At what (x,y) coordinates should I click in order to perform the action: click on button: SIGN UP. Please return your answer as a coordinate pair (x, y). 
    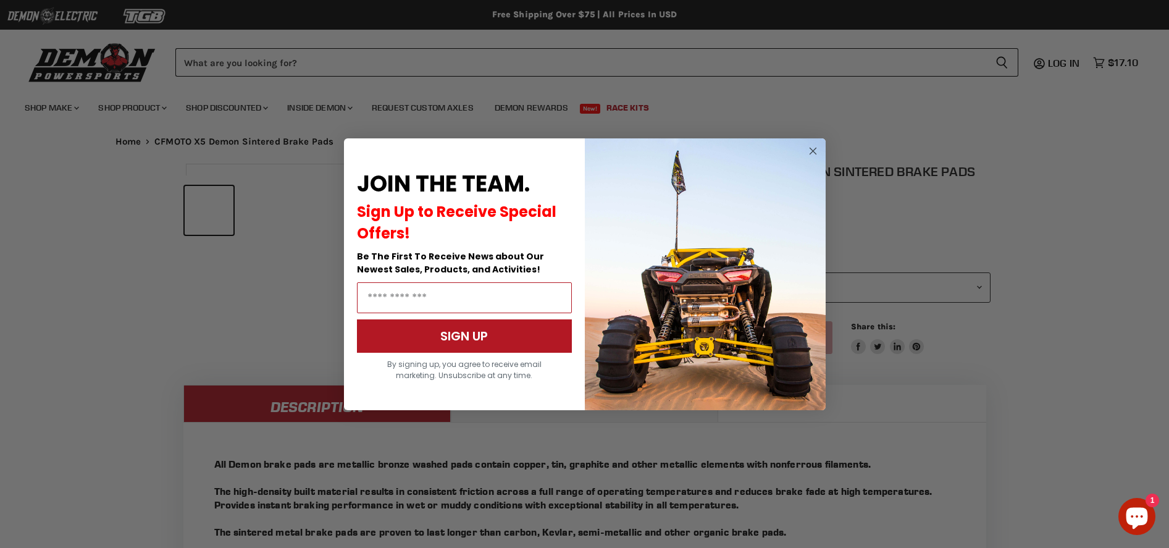
    Looking at the image, I should click on (465, 336).